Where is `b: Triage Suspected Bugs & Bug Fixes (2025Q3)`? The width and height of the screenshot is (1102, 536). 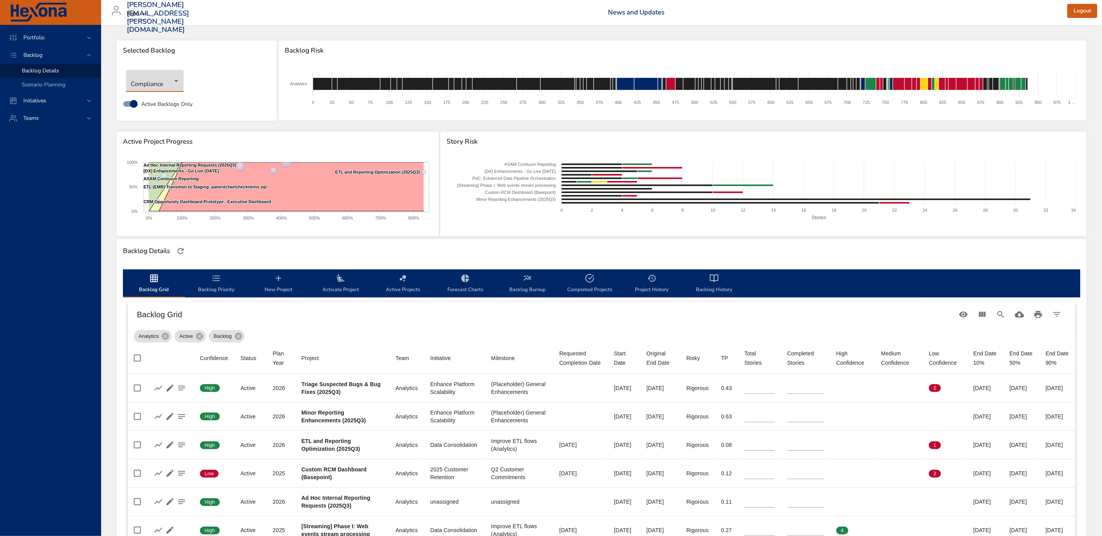
b: Triage Suspected Bugs & Bug Fixes (2025Q3) is located at coordinates (341, 388).